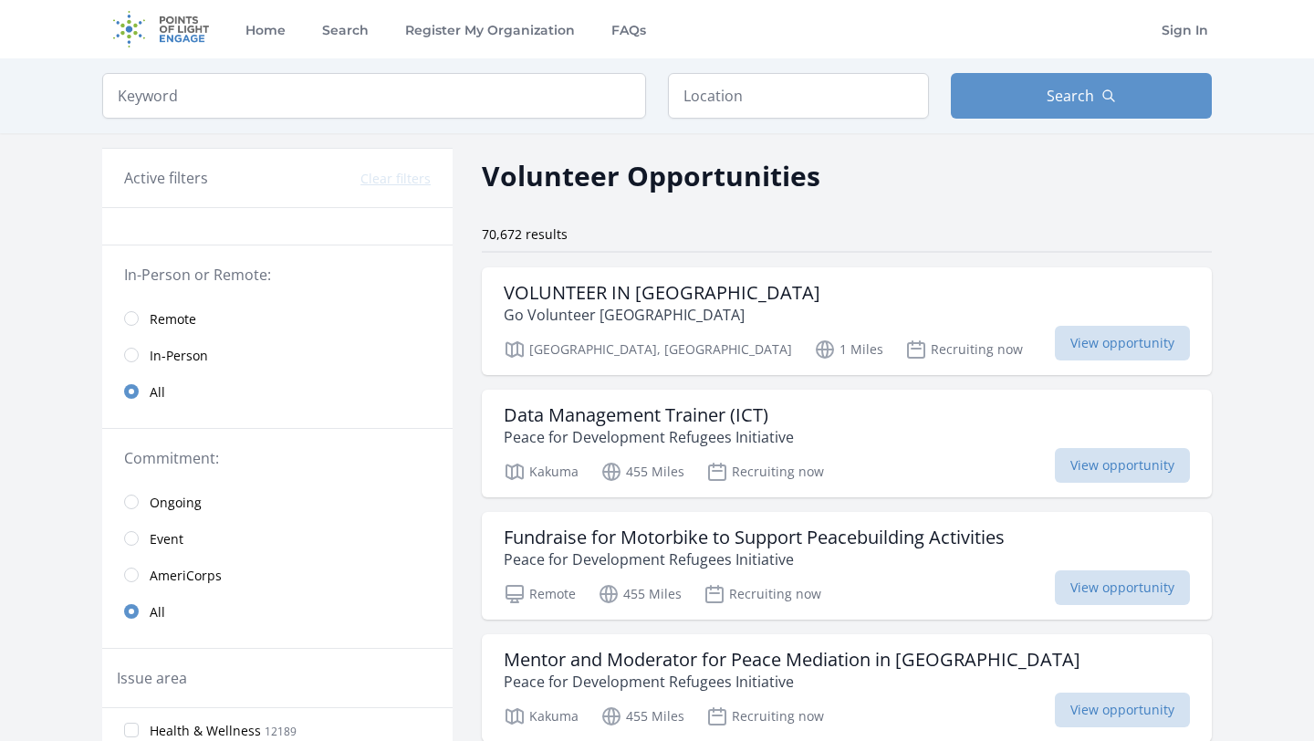 The height and width of the screenshot is (741, 1314). What do you see at coordinates (847, 444) in the screenshot?
I see `a: Data Management Trainer (ICT) Peace for Development Refugees Initiative Kakuma 455 Miles Recruiti...` at bounding box center [847, 444].